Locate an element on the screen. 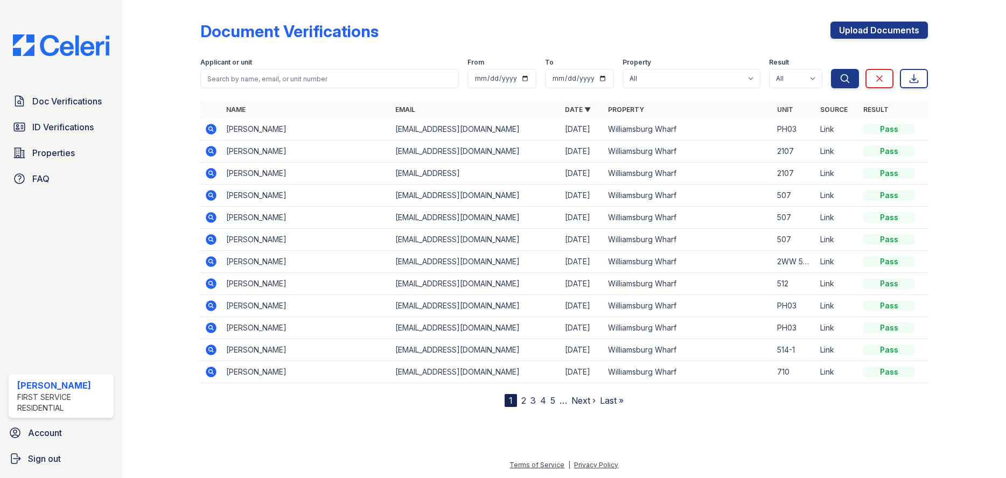  img: CE_Logo_Blue-a8612792a0a2168367f1c8372b55b34899dd931a85d93a1a3d3e32e68fde9ad4.png is located at coordinates (61, 45).